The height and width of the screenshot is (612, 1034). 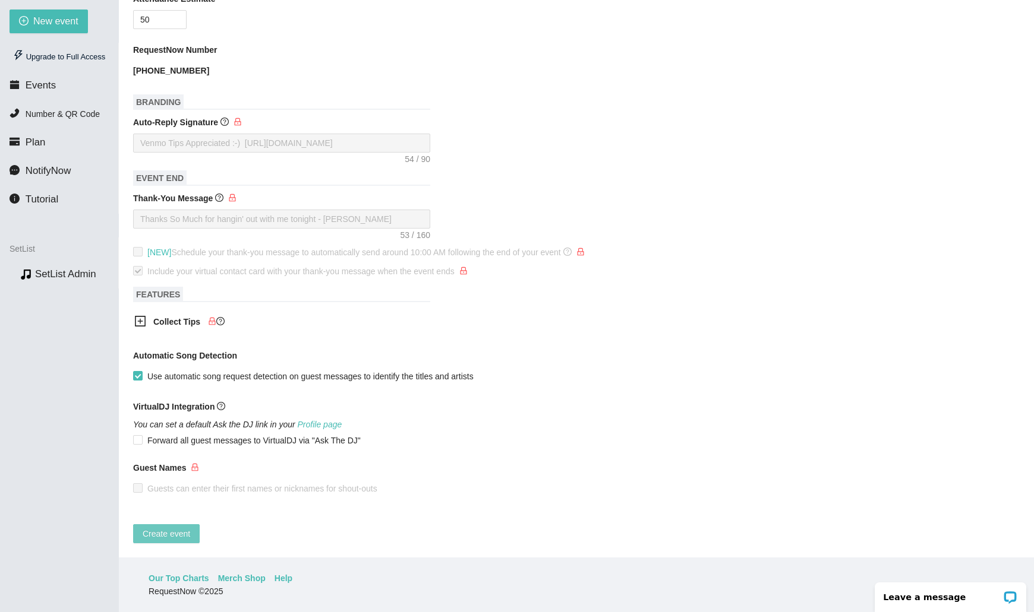 I want to click on b: Collect Tips, so click(x=176, y=322).